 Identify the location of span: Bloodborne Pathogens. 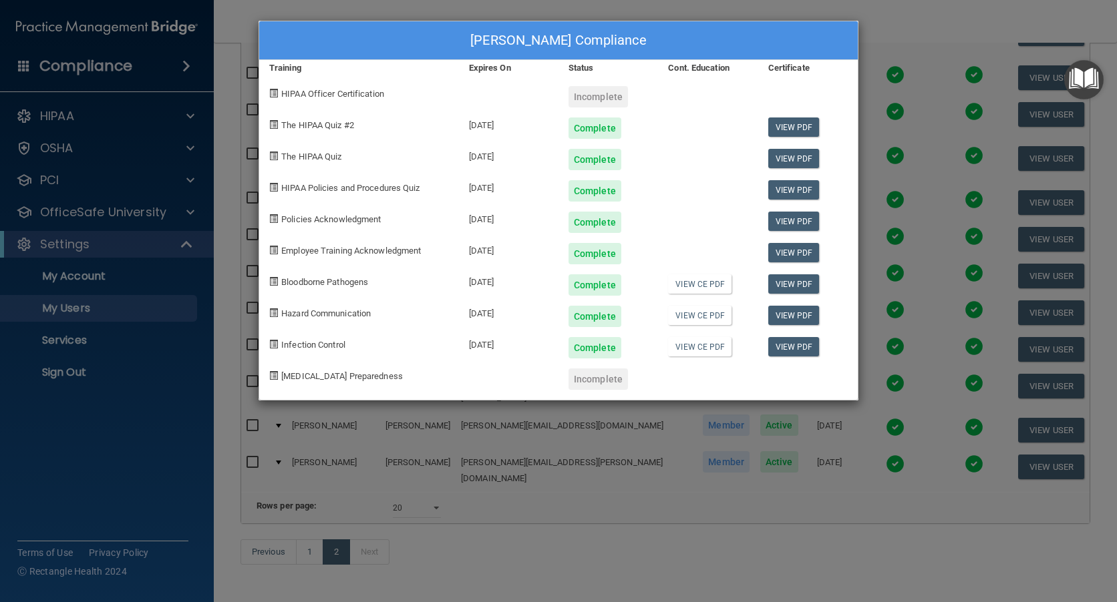
(325, 282).